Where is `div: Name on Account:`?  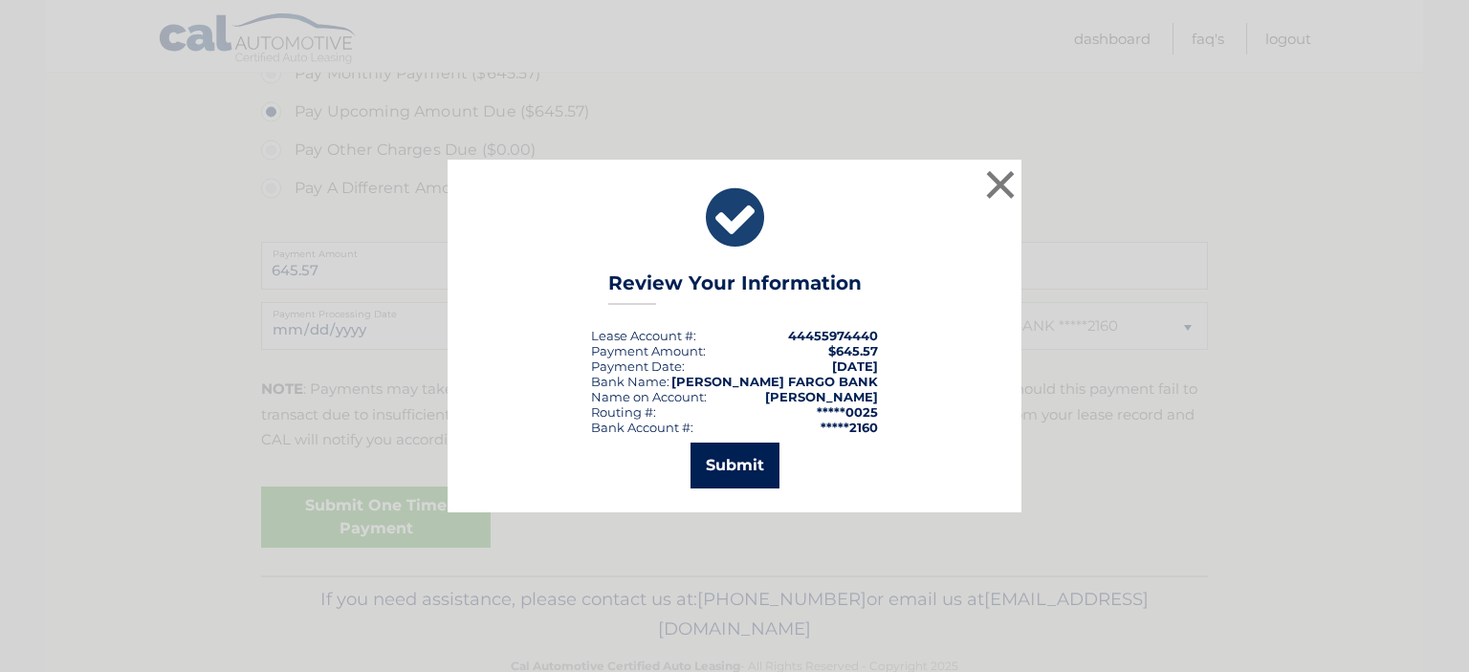 div: Name on Account: is located at coordinates (648, 397).